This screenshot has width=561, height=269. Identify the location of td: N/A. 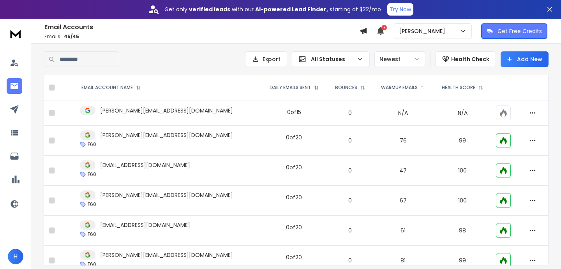
(403, 113).